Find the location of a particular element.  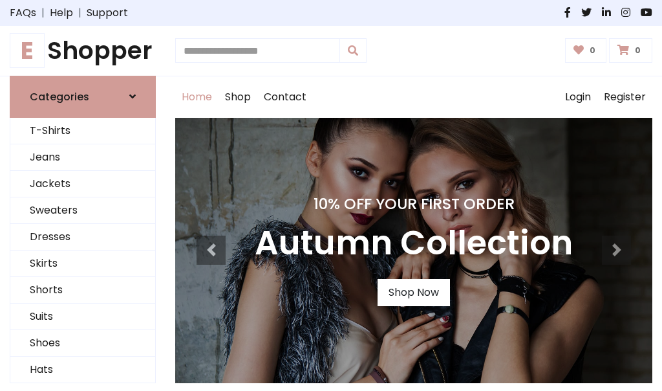

a: Shoes is located at coordinates (83, 343).